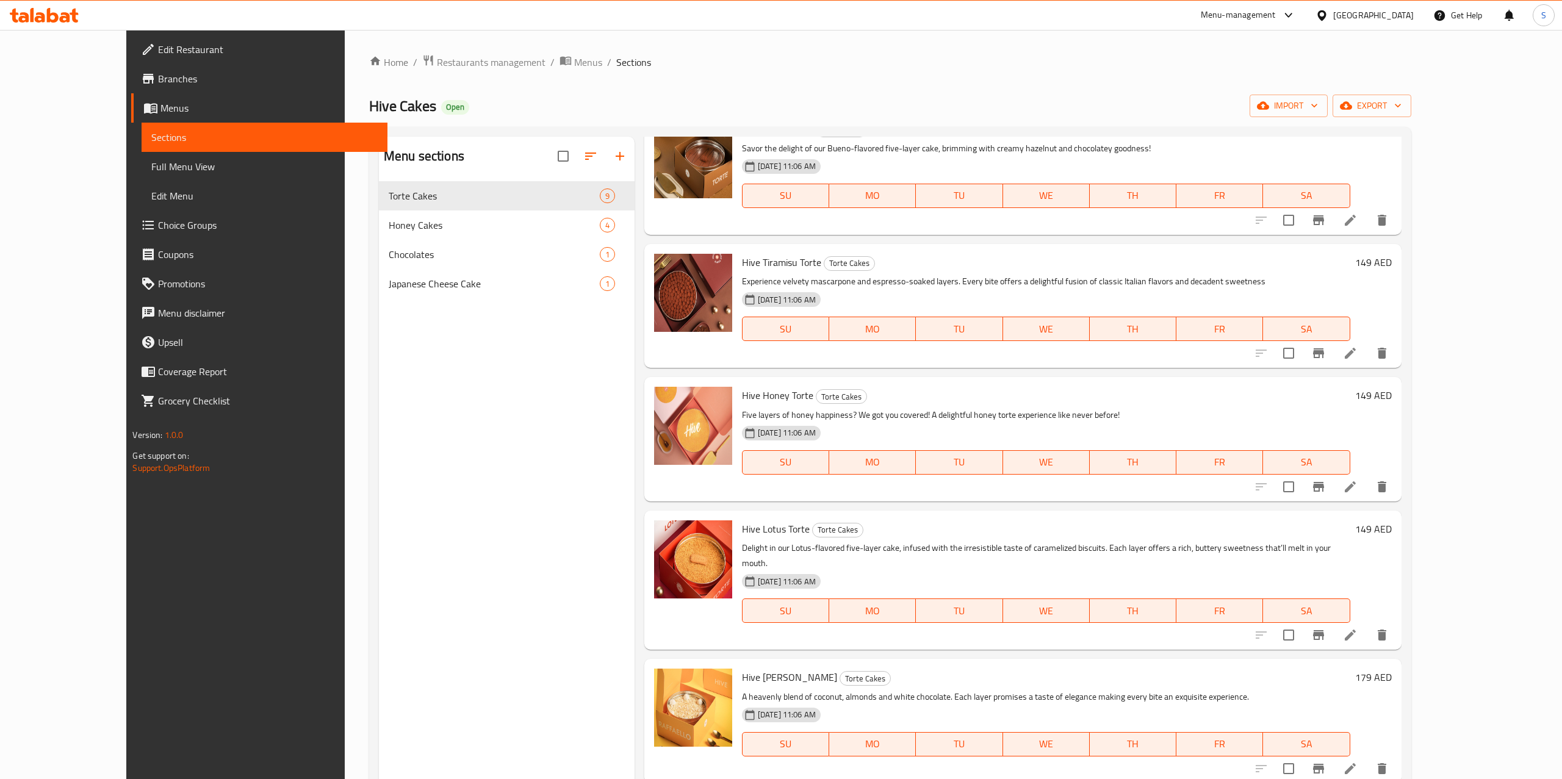  Describe the element at coordinates (890, 62) in the screenshot. I see `nav: breadcrumb` at that location.